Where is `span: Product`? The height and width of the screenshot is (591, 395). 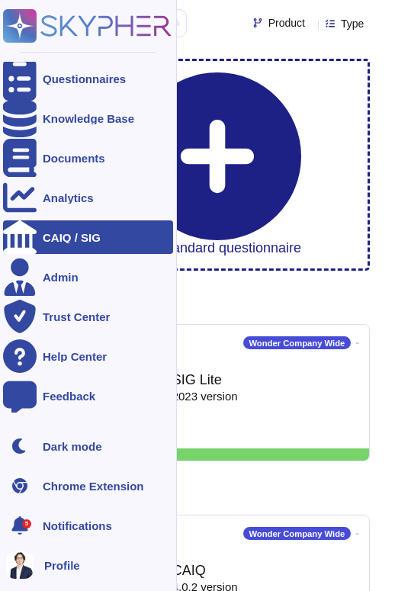 span: Product is located at coordinates (287, 23).